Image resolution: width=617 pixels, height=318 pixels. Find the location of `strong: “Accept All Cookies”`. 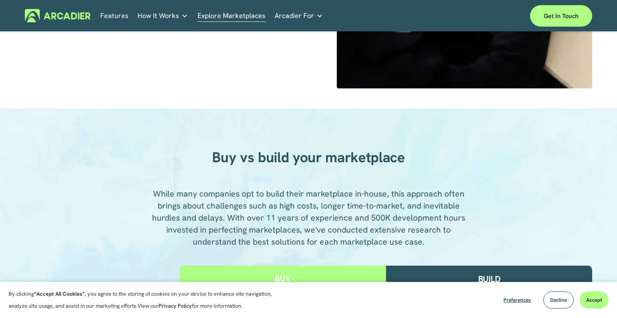

strong: “Accept All Cookies” is located at coordinates (59, 293).